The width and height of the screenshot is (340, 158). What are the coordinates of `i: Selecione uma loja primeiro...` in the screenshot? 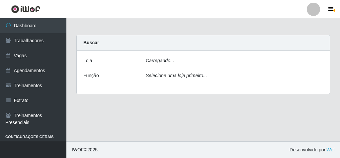 It's located at (176, 75).